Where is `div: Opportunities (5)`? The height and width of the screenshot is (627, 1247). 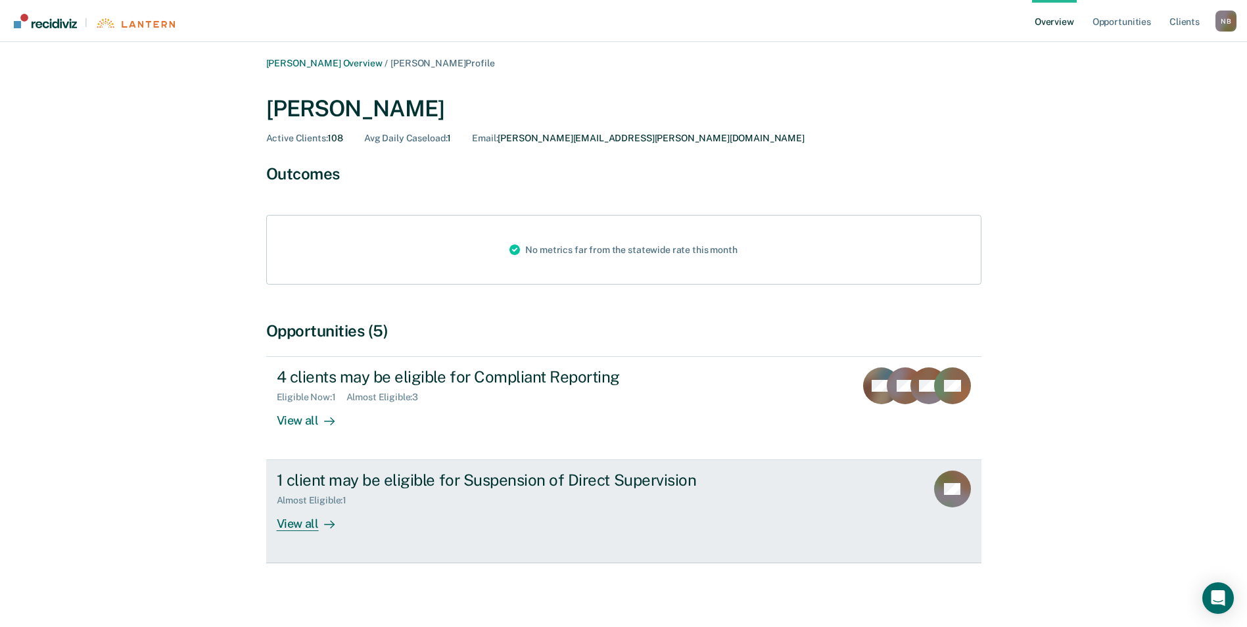 div: Opportunities (5) is located at coordinates (624, 331).